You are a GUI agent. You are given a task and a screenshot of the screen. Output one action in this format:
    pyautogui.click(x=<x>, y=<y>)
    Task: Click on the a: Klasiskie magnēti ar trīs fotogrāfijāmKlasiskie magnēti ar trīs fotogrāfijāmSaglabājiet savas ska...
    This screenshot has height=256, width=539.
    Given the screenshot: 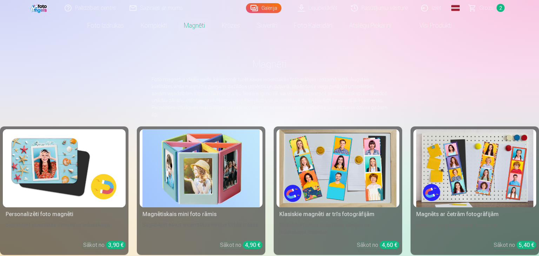 What is the action you would take?
    pyautogui.click(x=338, y=191)
    